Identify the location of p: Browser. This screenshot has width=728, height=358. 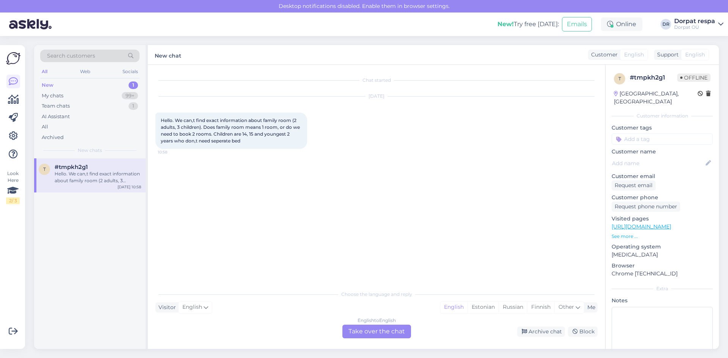
(662, 266).